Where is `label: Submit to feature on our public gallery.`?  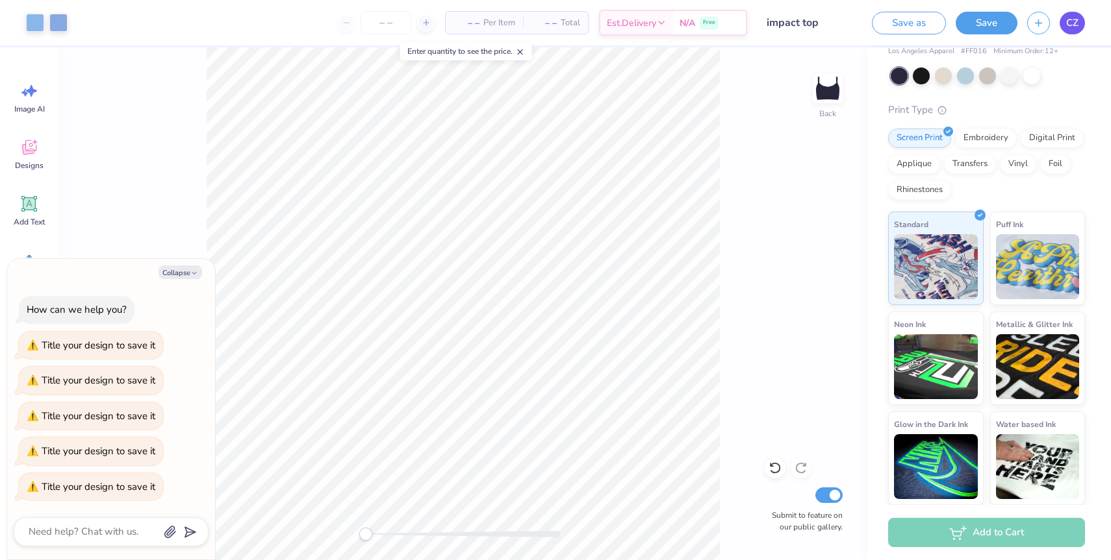
label: Submit to feature on our public gallery. is located at coordinates (803, 521).